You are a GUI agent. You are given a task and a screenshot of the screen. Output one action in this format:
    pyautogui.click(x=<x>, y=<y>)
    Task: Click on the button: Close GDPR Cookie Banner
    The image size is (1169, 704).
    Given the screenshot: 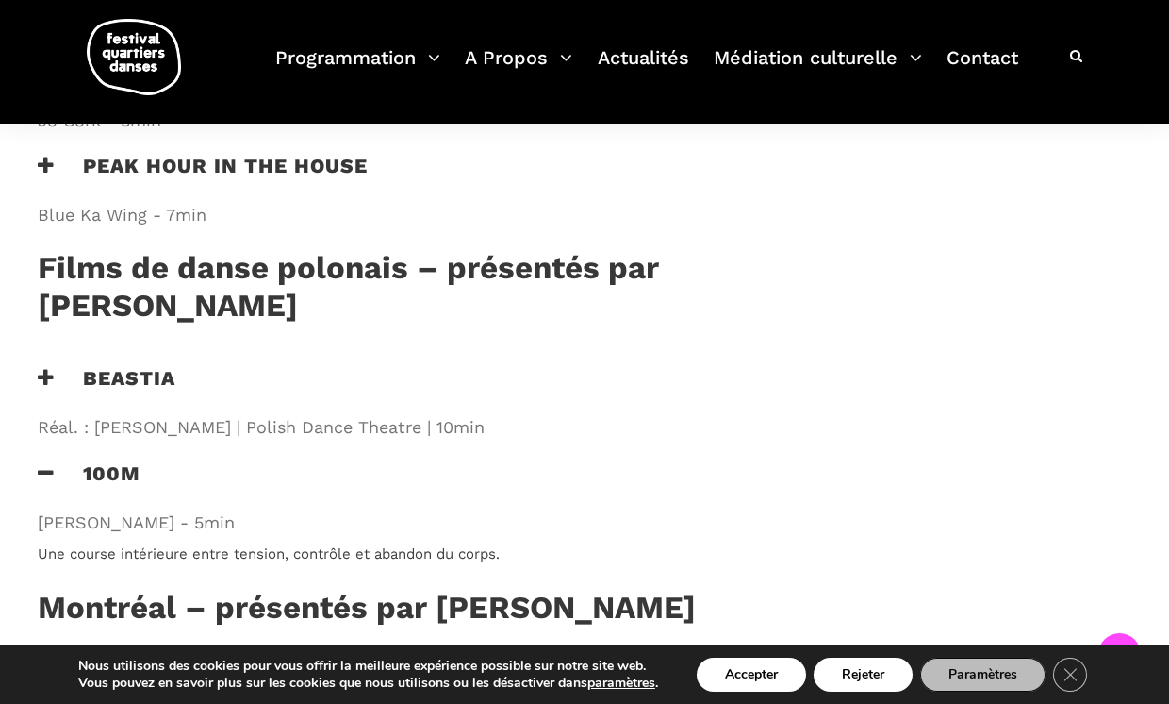 What is the action you would take?
    pyautogui.click(x=1070, y=674)
    